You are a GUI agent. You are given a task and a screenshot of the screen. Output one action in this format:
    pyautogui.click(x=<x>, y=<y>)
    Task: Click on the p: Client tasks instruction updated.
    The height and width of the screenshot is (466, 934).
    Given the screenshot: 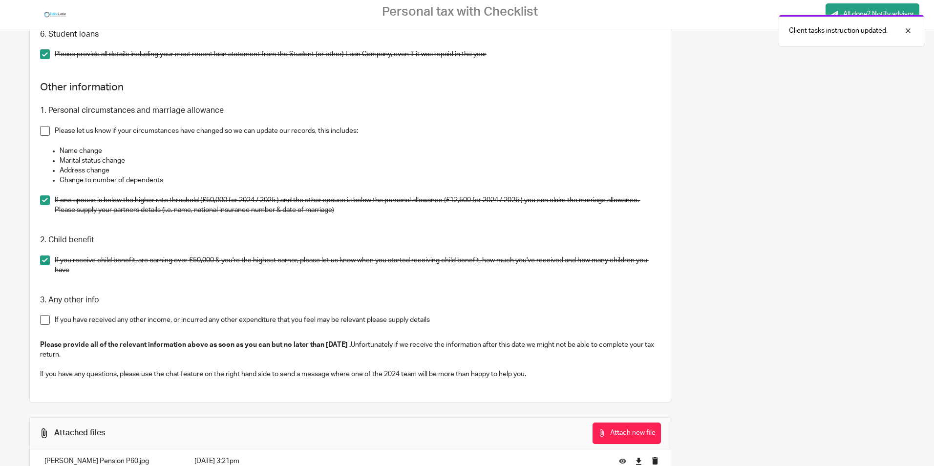 What is the action you would take?
    pyautogui.click(x=839, y=31)
    